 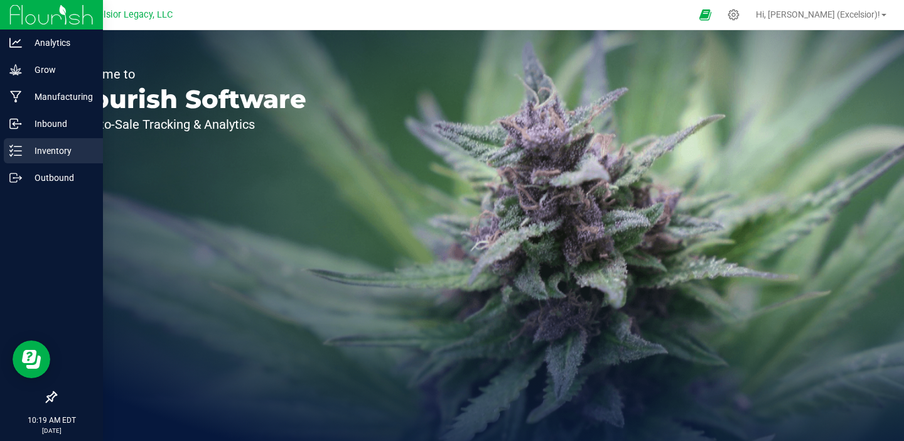 I want to click on inline-svg: Analytics, so click(x=16, y=43).